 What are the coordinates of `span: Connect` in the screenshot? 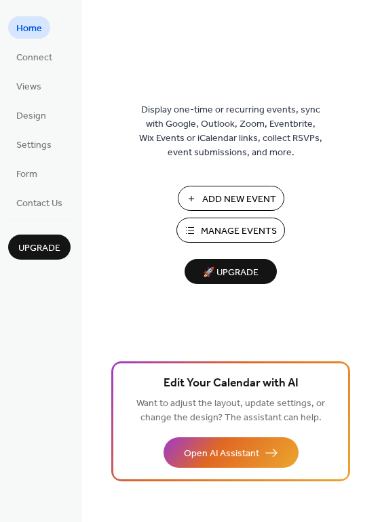 It's located at (34, 58).